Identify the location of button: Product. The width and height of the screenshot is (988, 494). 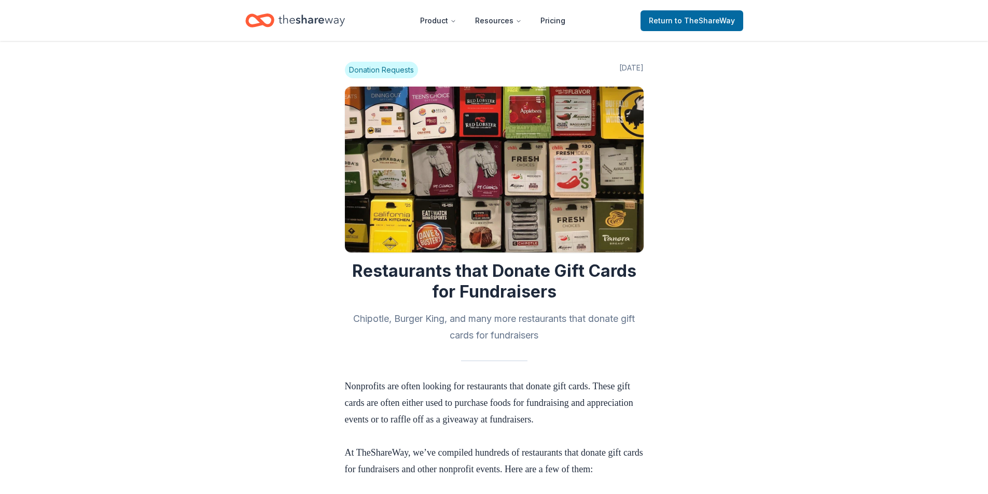
(438, 21).